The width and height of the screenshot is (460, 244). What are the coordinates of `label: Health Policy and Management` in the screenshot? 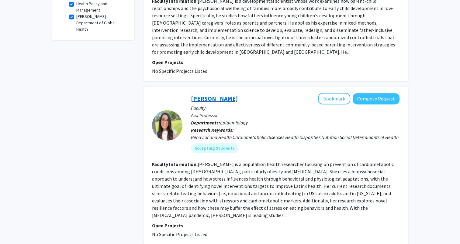 It's located at (101, 7).